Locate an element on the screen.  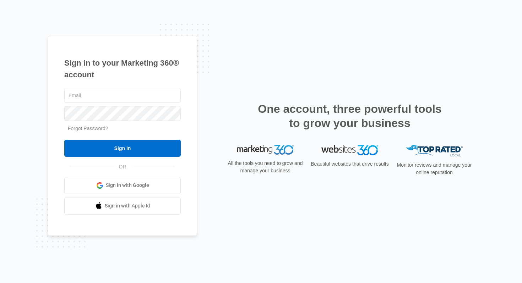
input: Email is located at coordinates (122, 95).